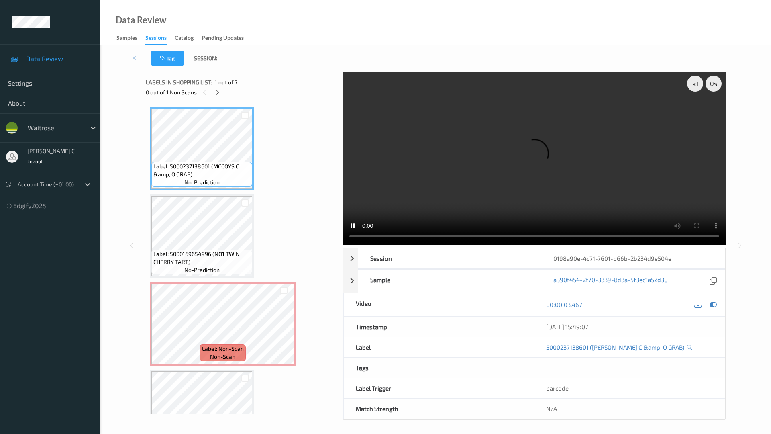 Image resolution: width=771 pixels, height=434 pixels. Describe the element at coordinates (439, 326) in the screenshot. I see `div: Timestamp` at that location.